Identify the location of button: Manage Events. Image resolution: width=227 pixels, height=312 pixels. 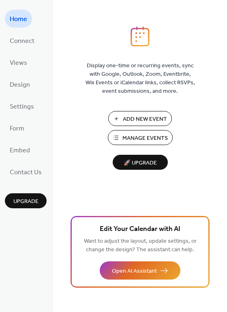
(140, 137).